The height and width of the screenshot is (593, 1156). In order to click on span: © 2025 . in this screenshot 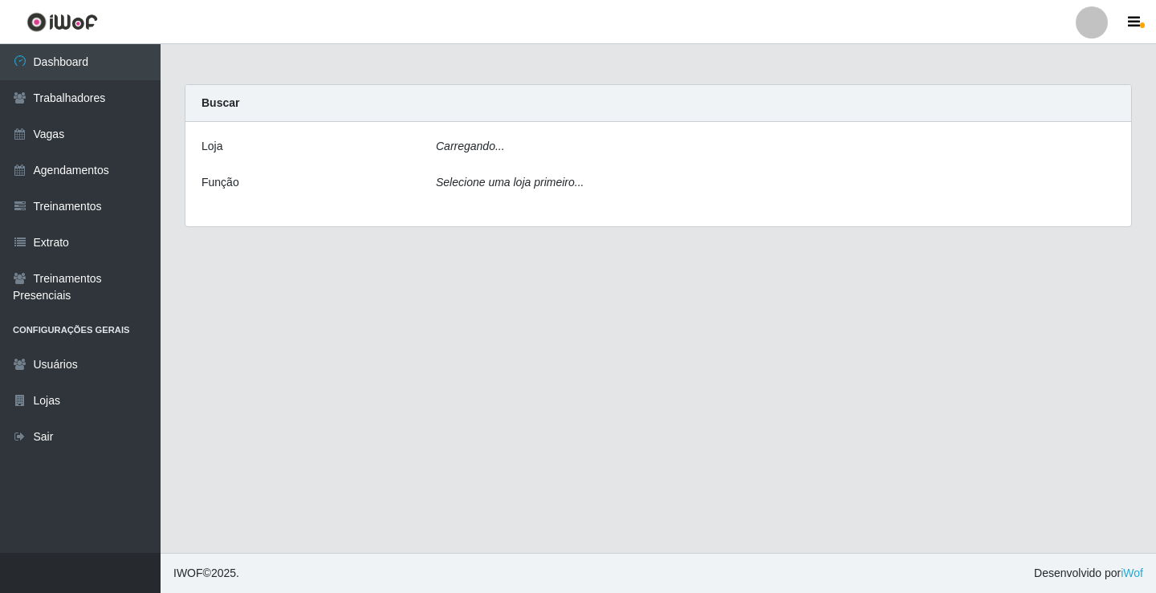, I will do `click(206, 573)`.